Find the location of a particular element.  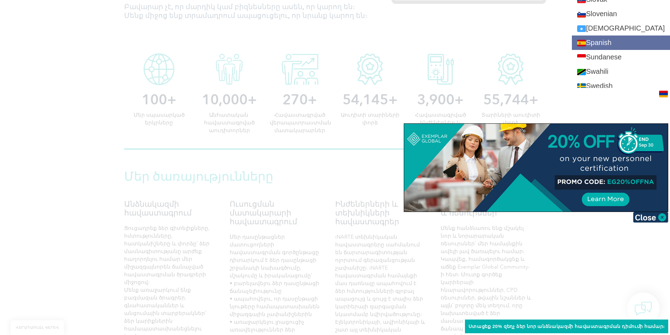

img: su is located at coordinates (581, 57).